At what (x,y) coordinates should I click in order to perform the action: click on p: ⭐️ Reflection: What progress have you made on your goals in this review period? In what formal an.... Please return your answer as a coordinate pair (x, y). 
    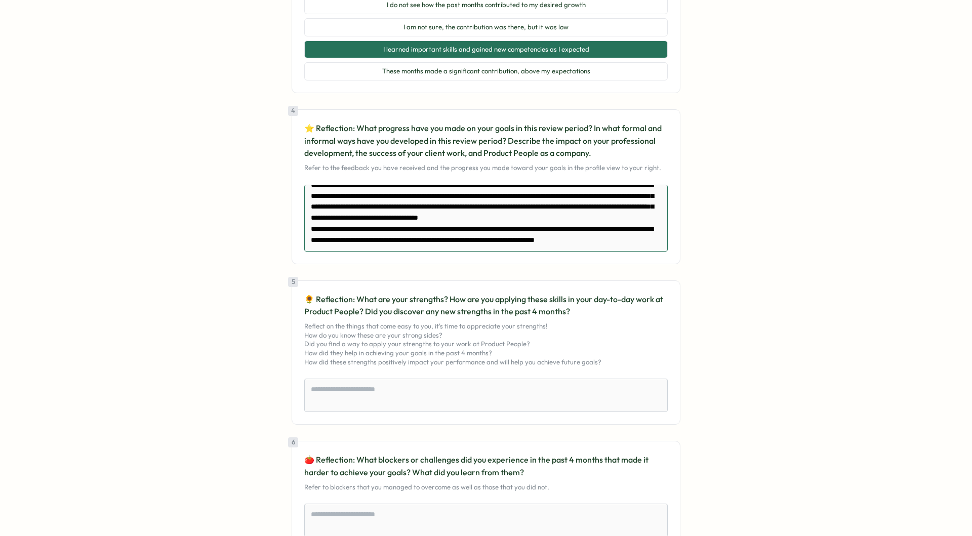
    Looking at the image, I should click on (486, 141).